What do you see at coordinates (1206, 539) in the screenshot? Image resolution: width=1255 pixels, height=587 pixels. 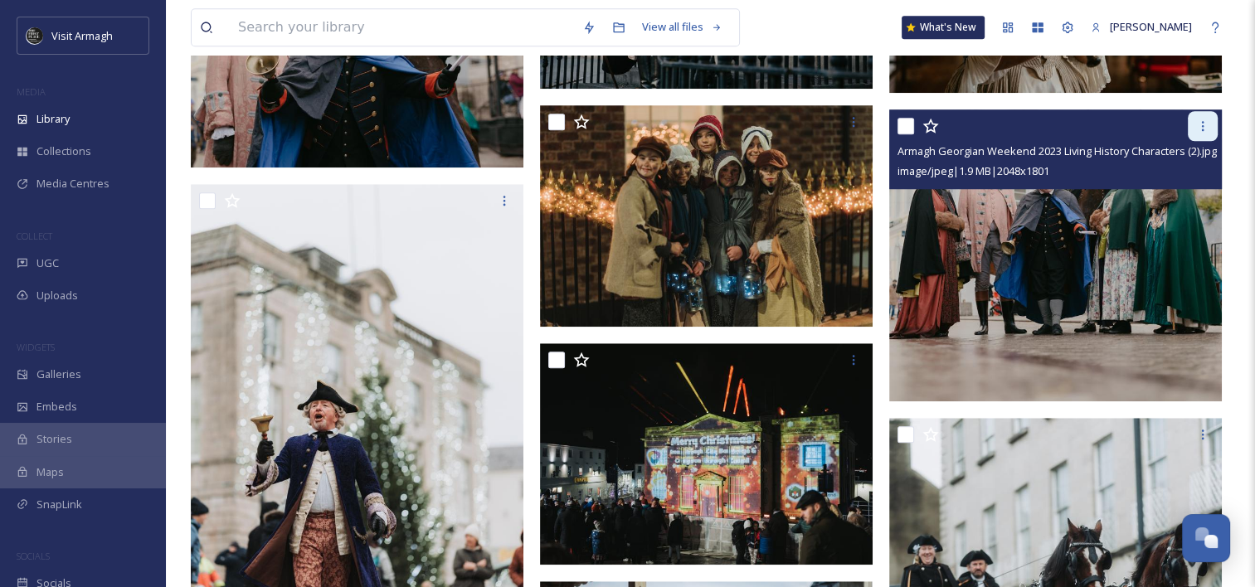 I see `button: Open Chat` at bounding box center [1206, 539].